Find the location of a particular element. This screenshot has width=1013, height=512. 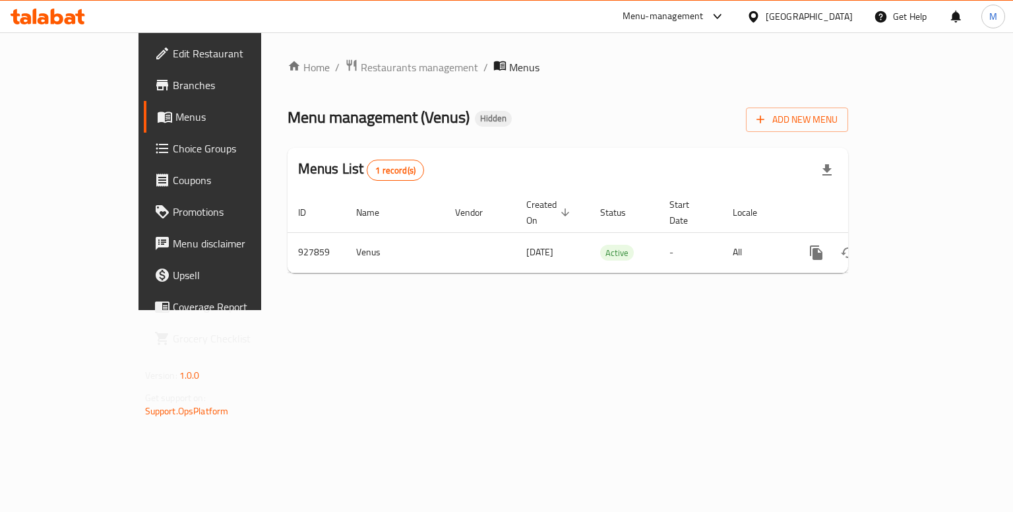

a: Menus is located at coordinates (226, 117).